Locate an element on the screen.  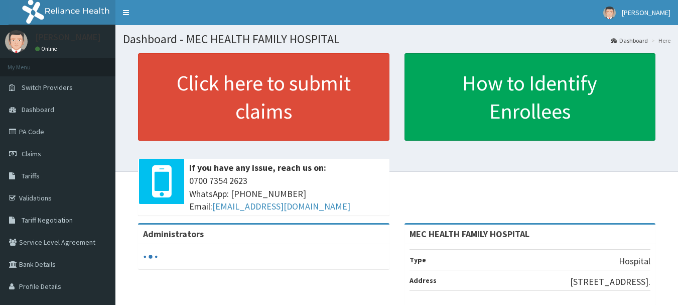
p: Hospital is located at coordinates (634, 261).